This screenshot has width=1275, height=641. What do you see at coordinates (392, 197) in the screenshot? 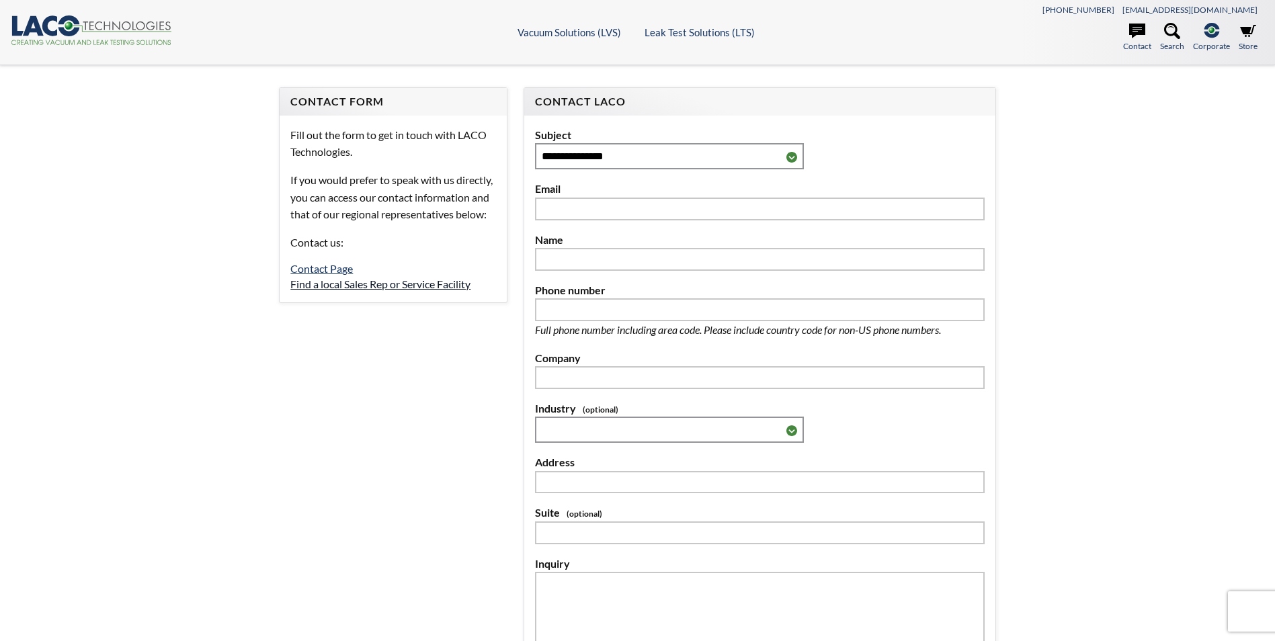
I see `p: If you would prefer to speak with us directly, you can access our contact information and that of...` at bounding box center [392, 197].